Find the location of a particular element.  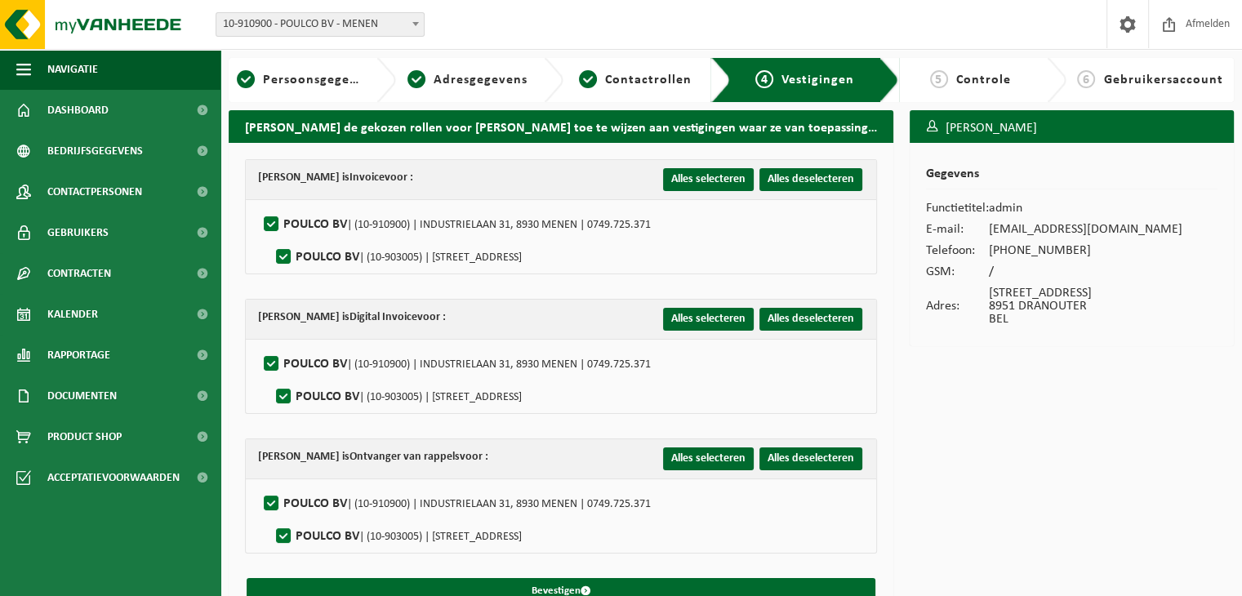

span: Gebruikersaccount is located at coordinates (1163, 80).